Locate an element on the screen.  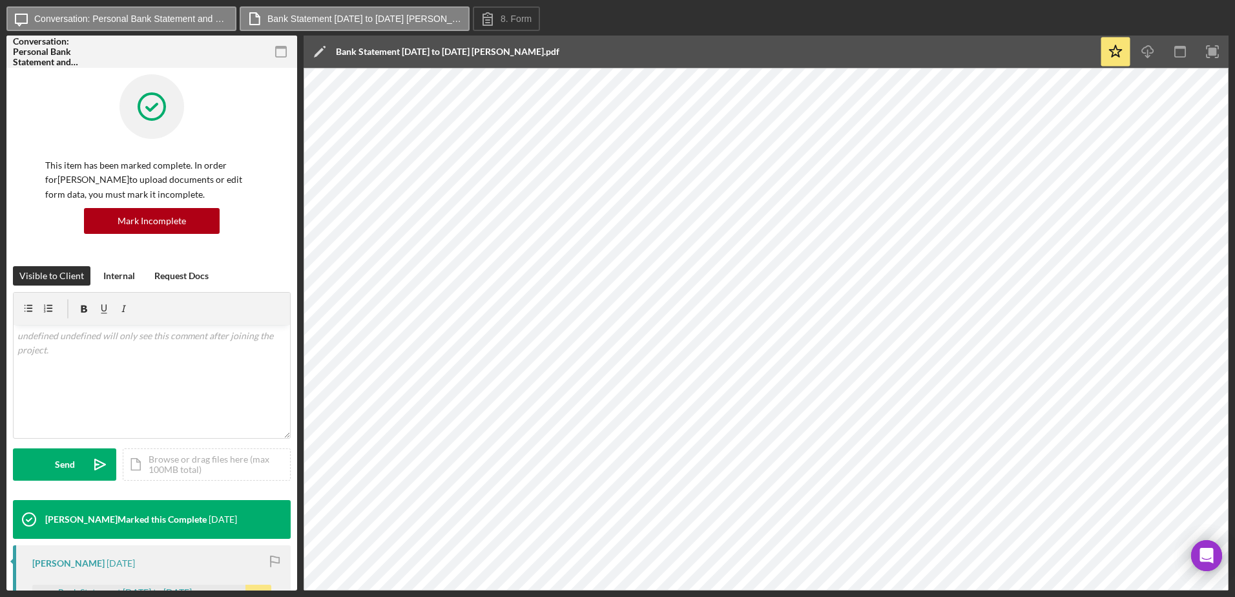
button: Visible to Client is located at coordinates (52, 276).